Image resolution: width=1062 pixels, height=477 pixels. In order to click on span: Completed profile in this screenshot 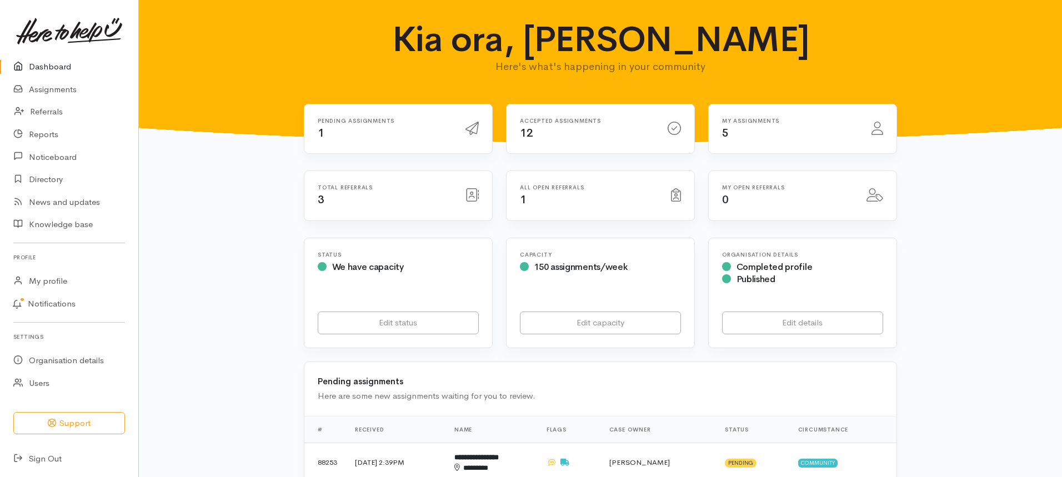, I will do `click(774, 267)`.